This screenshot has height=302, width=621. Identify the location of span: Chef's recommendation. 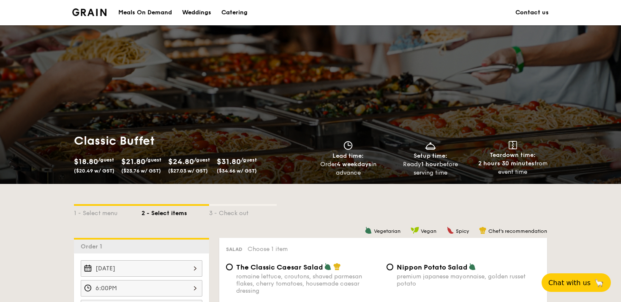
(517, 231).